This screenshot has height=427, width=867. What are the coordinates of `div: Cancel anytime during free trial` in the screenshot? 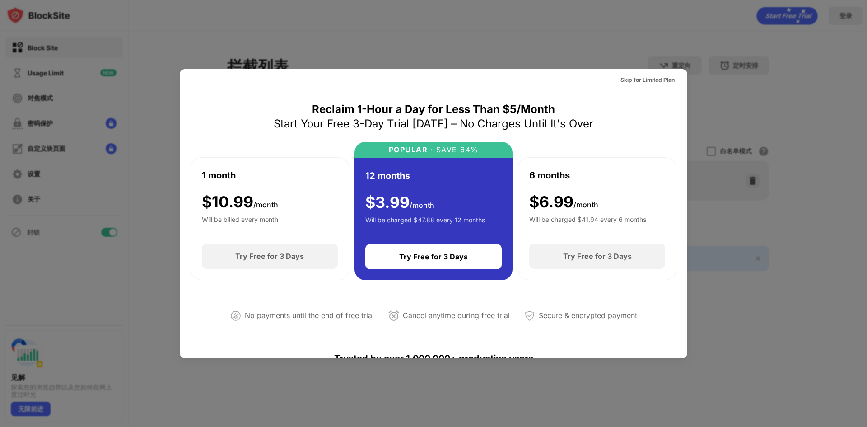 It's located at (456, 315).